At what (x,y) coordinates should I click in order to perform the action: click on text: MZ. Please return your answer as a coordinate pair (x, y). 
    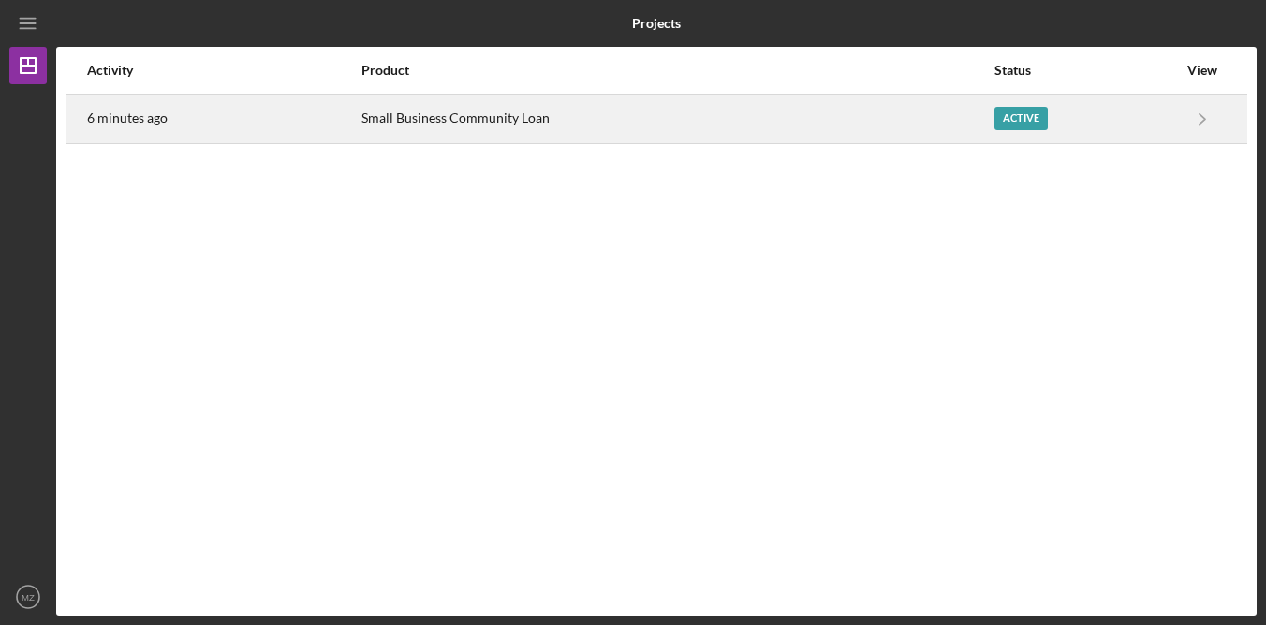
    Looking at the image, I should click on (28, 597).